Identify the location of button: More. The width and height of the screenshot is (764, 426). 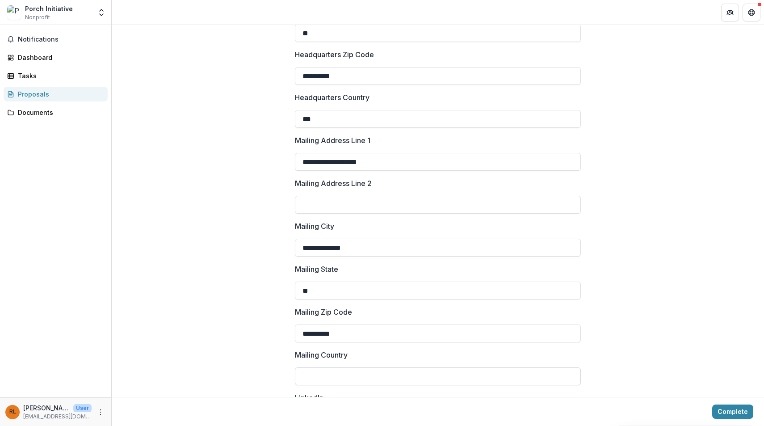
(101, 412).